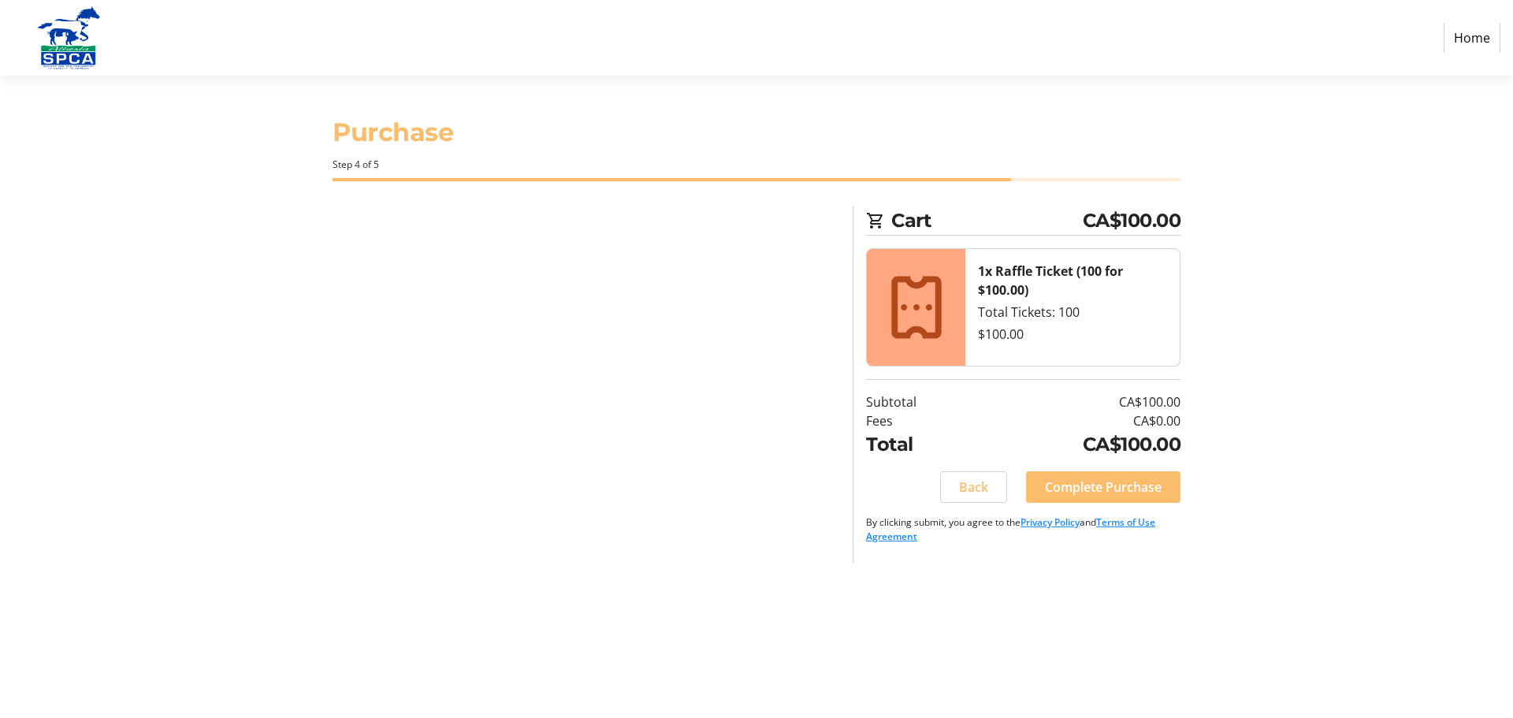  What do you see at coordinates (1103, 487) in the screenshot?
I see `button: Complete Purchase` at bounding box center [1103, 487].